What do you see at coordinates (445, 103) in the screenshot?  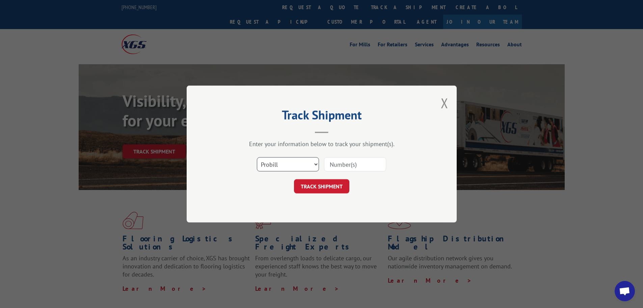 I see `button: Close modal` at bounding box center [445, 103].